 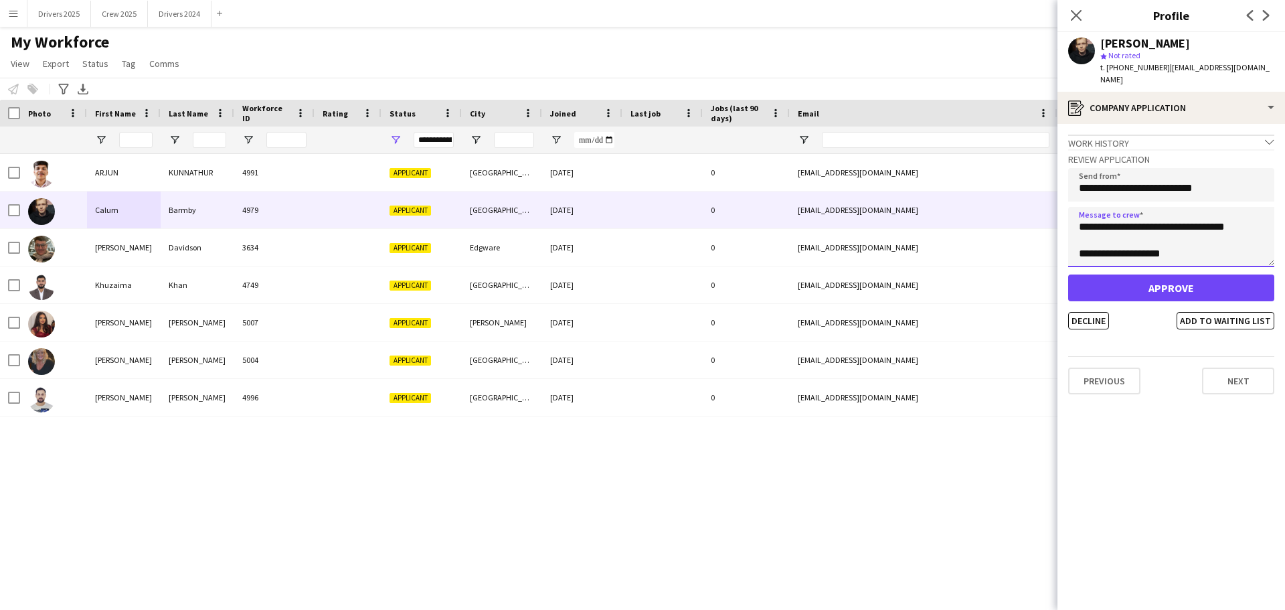 What do you see at coordinates (95, 64) in the screenshot?
I see `span: Status` at bounding box center [95, 64].